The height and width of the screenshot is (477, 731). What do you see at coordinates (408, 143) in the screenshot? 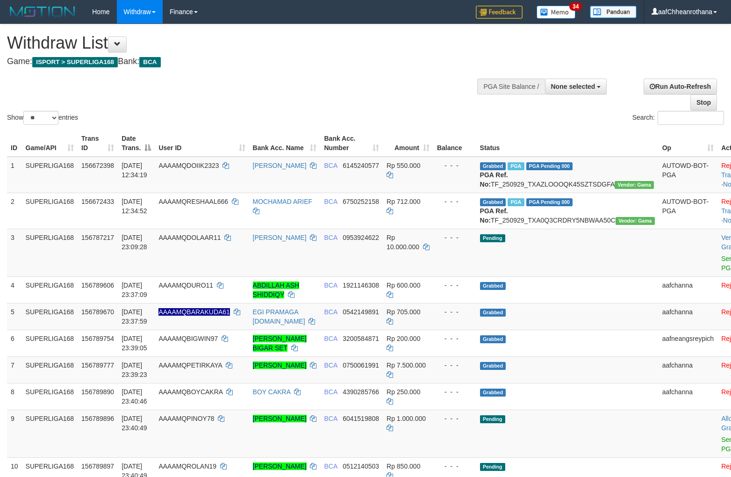
I see `th: Amount: activate to sort column ascending` at bounding box center [408, 143].